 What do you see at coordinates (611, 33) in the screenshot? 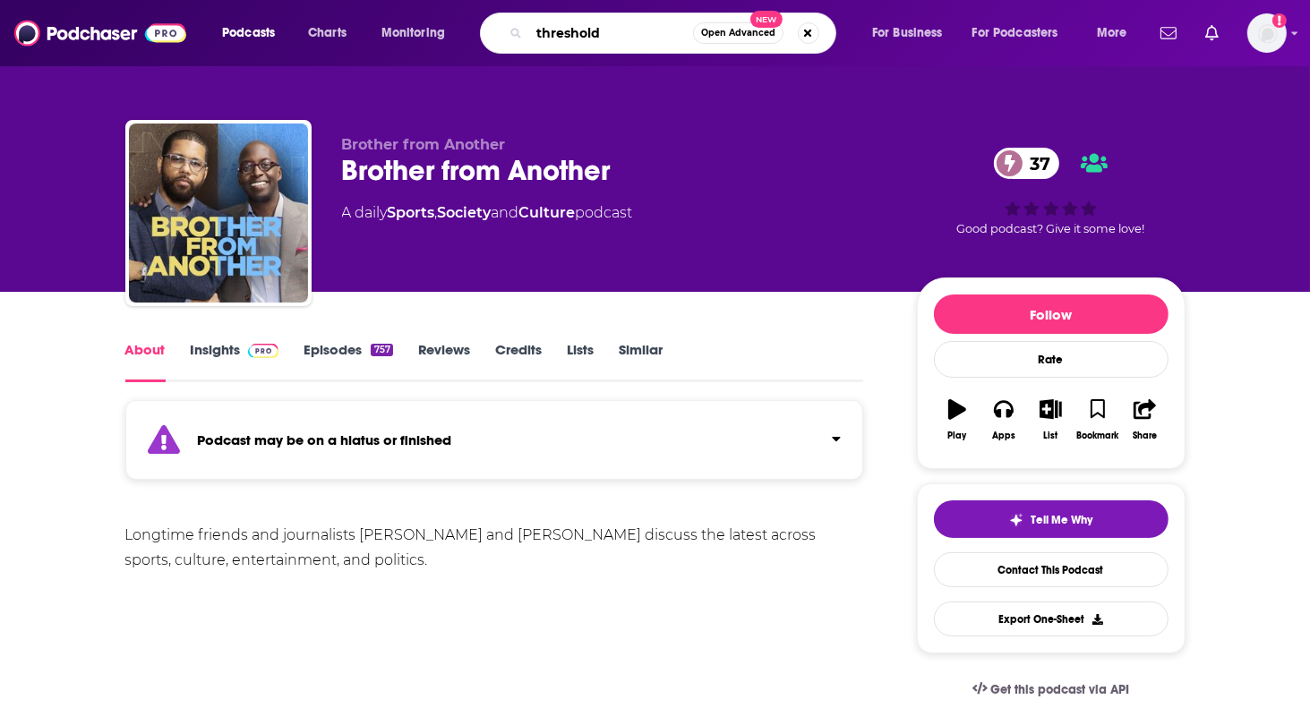
I see `input: Search podcasts, credits, & more...` at bounding box center [611, 33].